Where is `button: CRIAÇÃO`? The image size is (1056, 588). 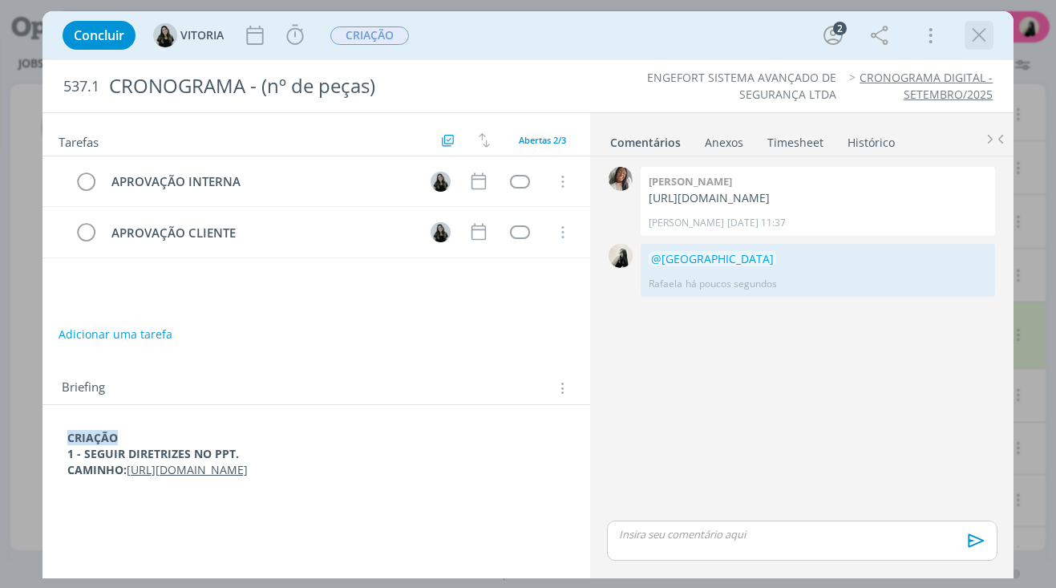 button: CRIAÇÃO is located at coordinates (370, 35).